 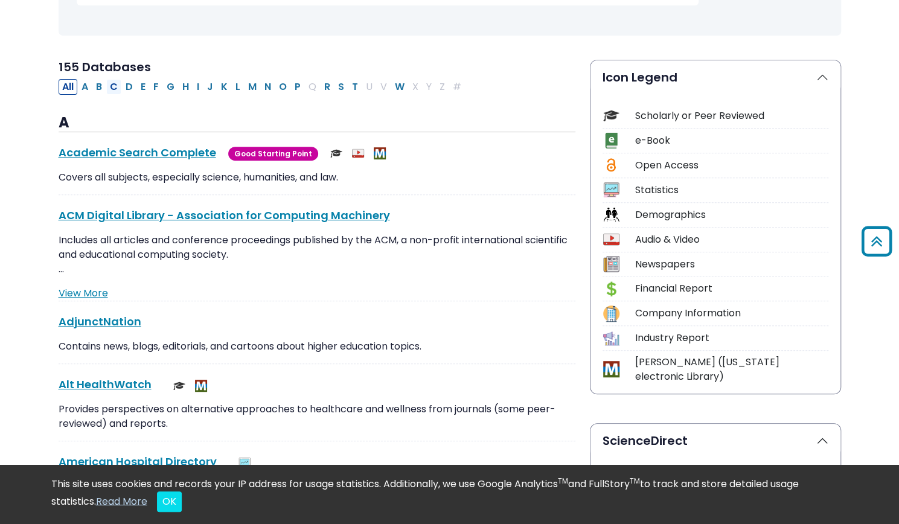 What do you see at coordinates (85, 87) in the screenshot?
I see `button: Filter Results A` at bounding box center [85, 87].